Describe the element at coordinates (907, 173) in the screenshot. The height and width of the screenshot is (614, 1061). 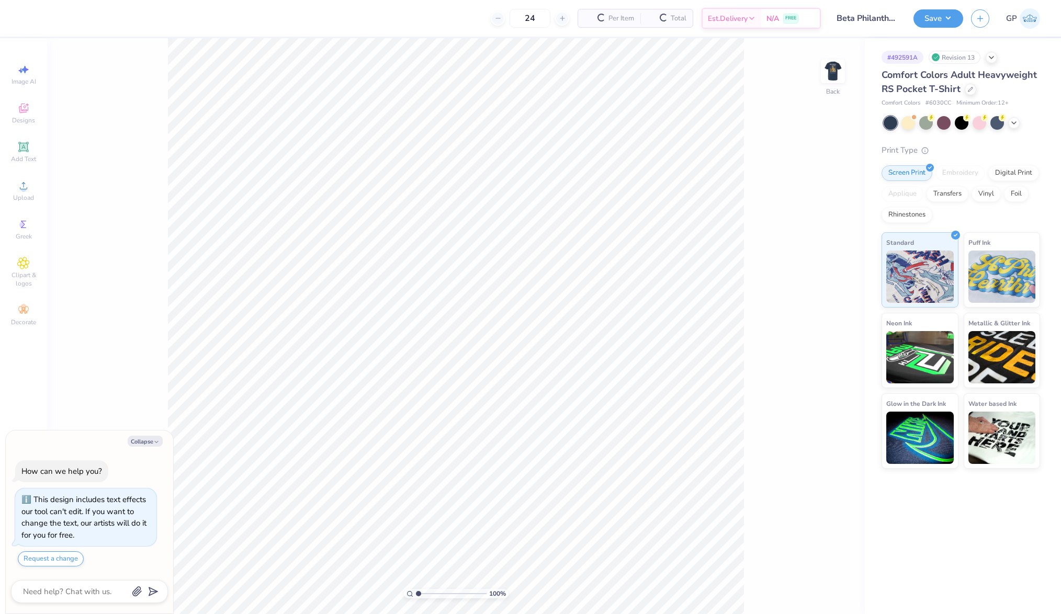
I see `div: Screen Print` at that location.